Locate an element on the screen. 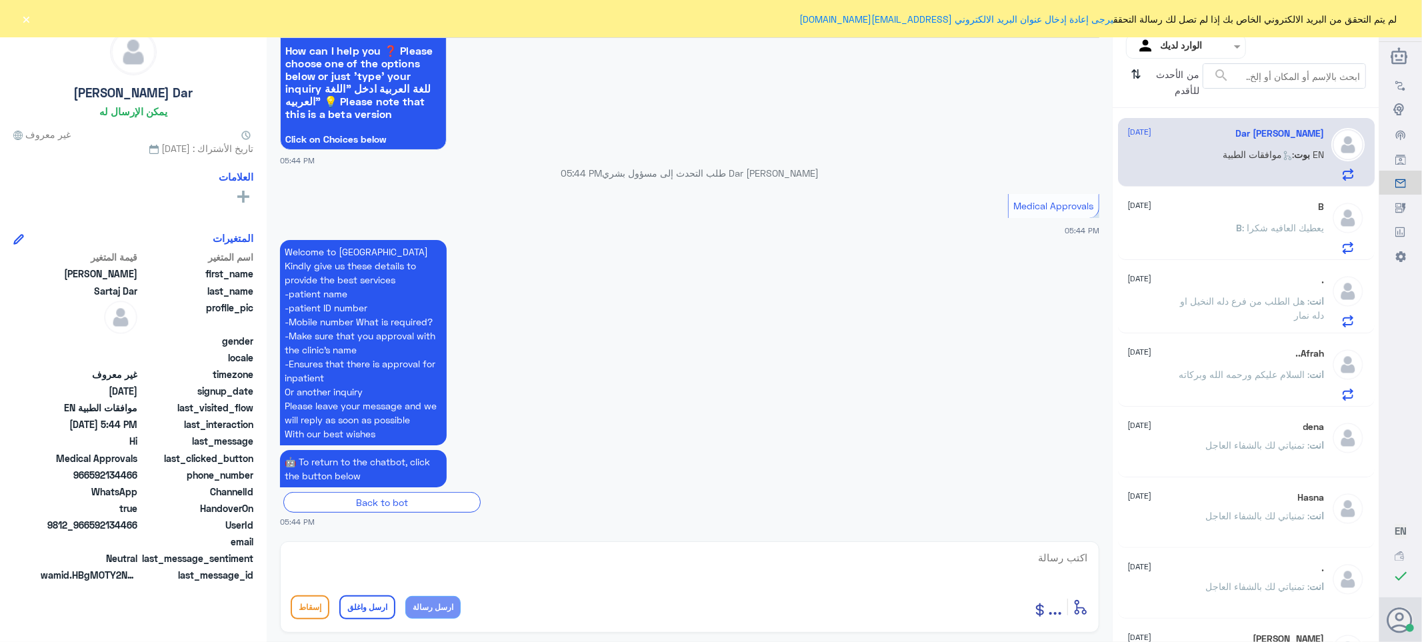 The image size is (1422, 642). h5: Ahmad Sartaj Dar is located at coordinates (1280, 133).